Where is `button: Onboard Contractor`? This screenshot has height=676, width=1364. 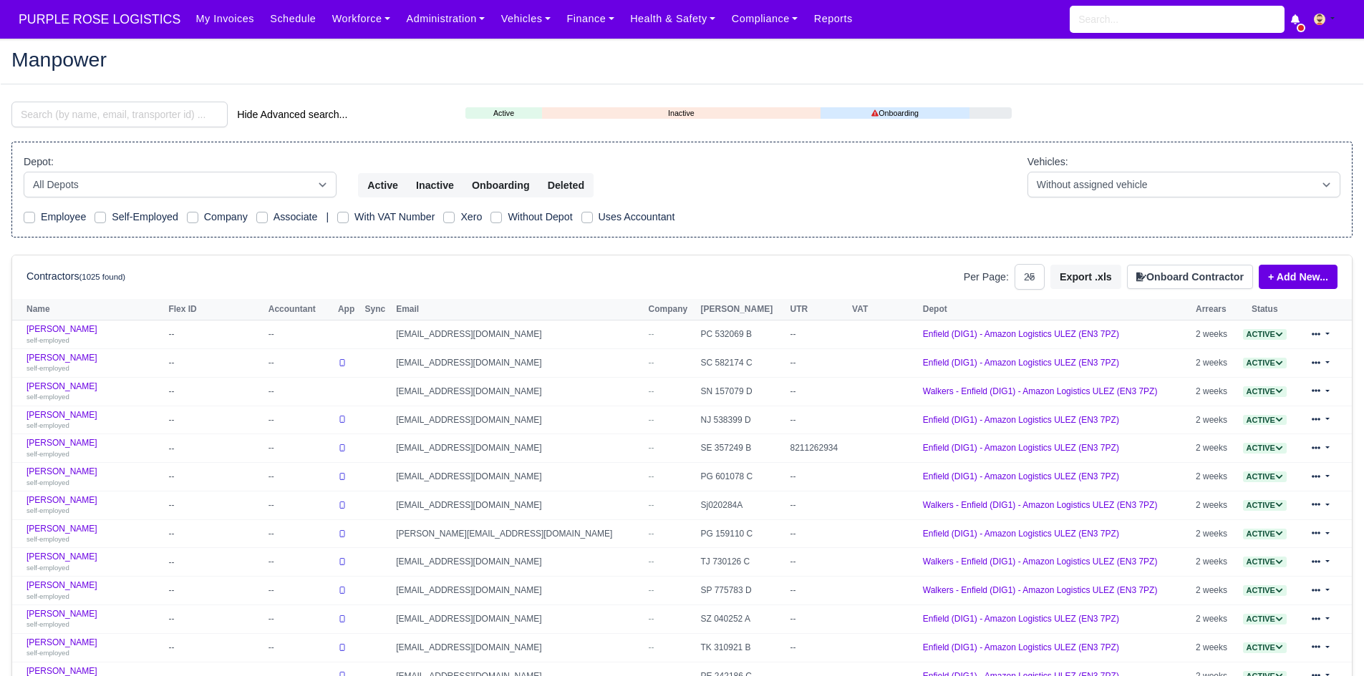 button: Onboard Contractor is located at coordinates (1190, 277).